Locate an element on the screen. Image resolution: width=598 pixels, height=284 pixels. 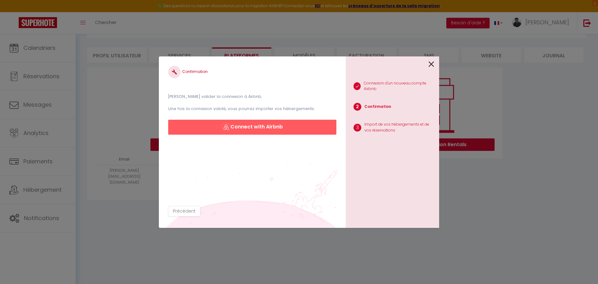
p: Import de vos hébergements et de vos réservations is located at coordinates (400, 127).